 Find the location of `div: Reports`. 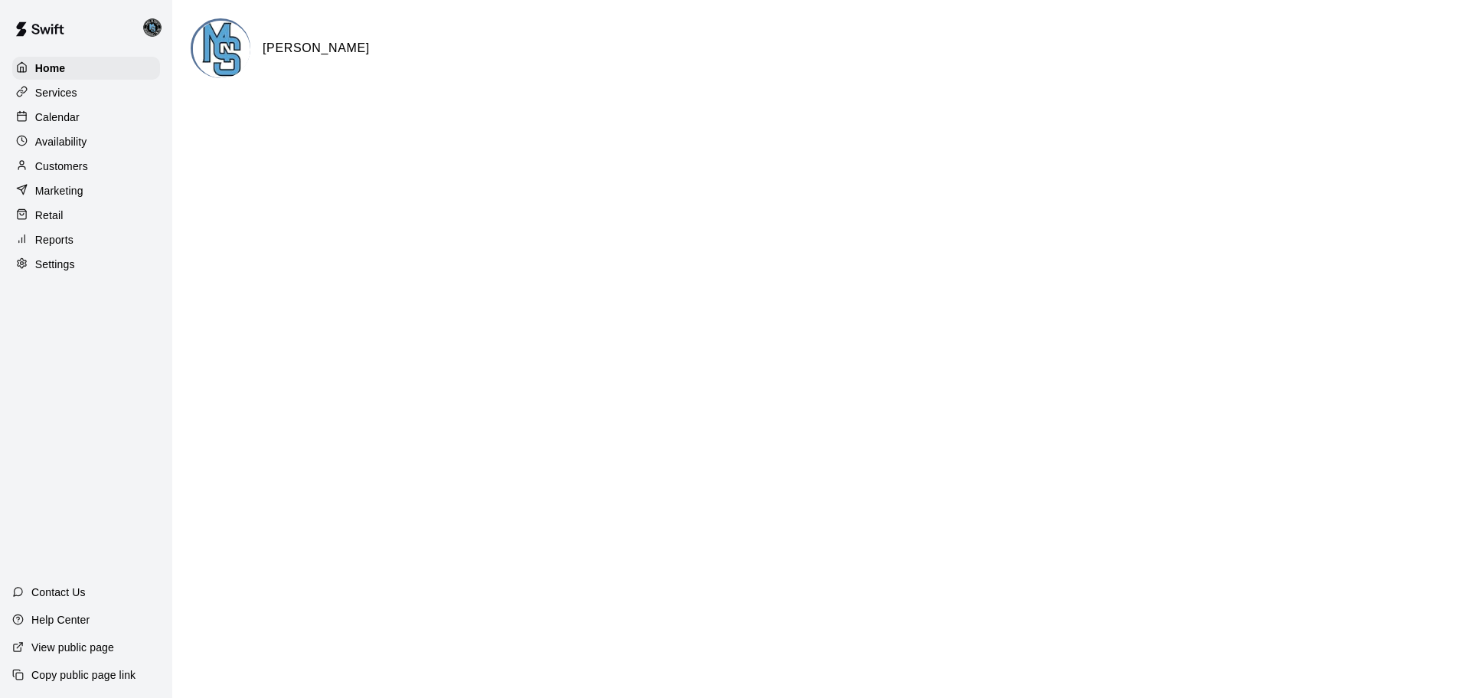

div: Reports is located at coordinates (86, 240).